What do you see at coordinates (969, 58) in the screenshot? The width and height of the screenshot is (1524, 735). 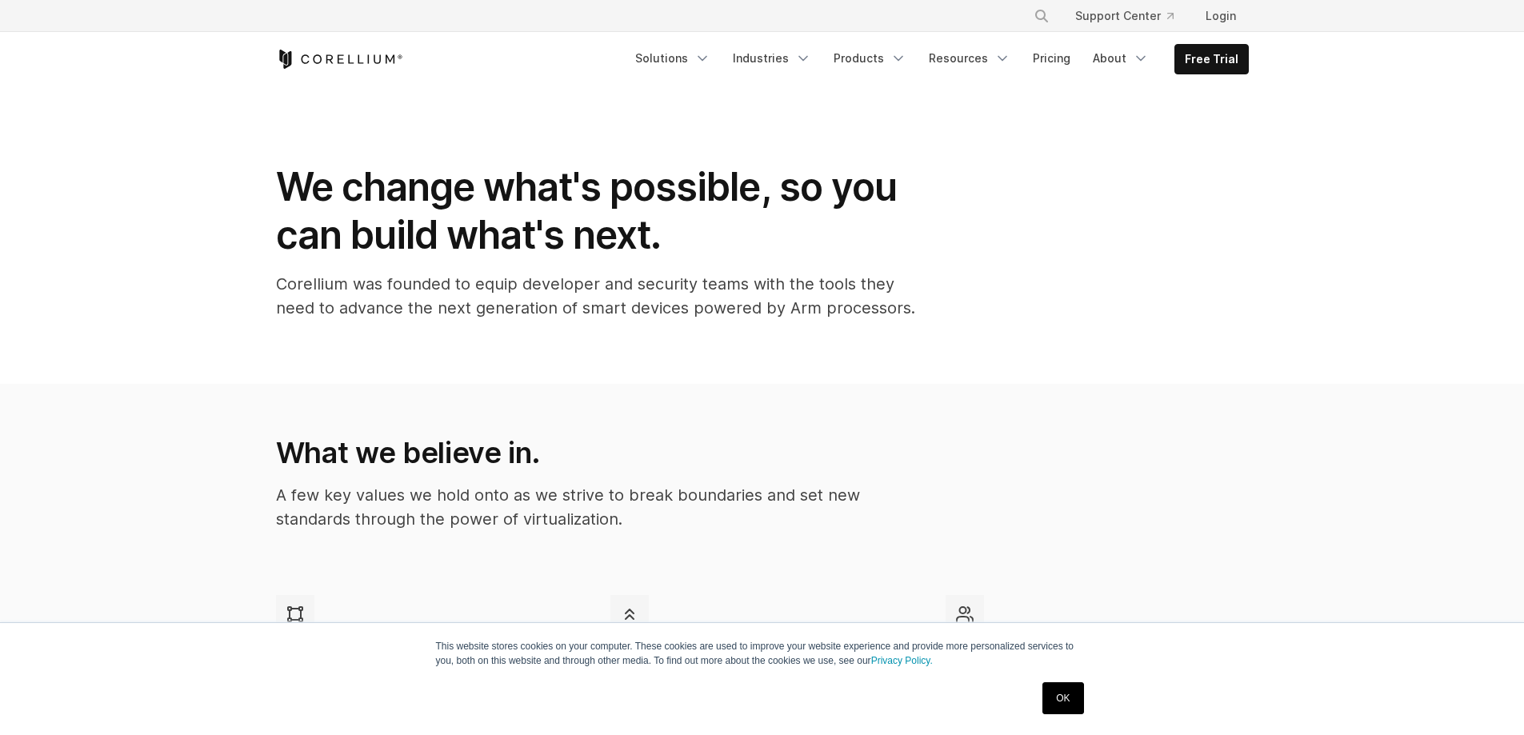 I see `a: Resources` at bounding box center [969, 58].